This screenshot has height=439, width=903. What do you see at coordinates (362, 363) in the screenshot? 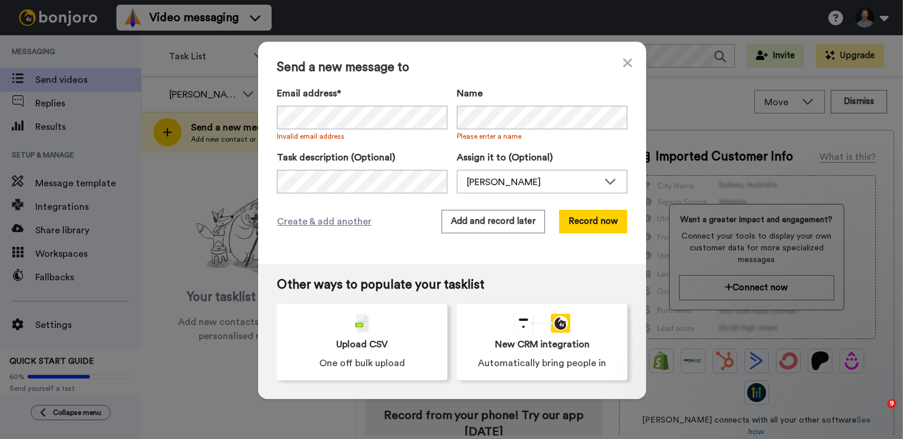
I see `span: One off bulk upload` at bounding box center [362, 363].